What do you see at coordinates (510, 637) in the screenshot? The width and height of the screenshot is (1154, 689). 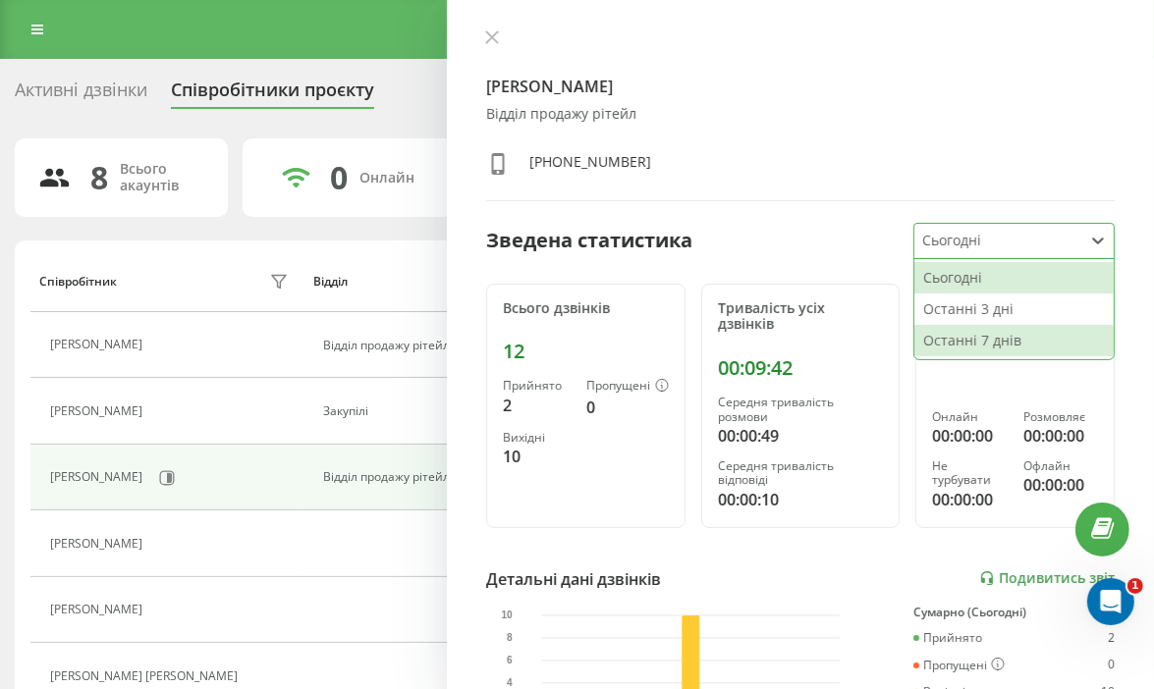 I see `text: 8` at bounding box center [510, 637].